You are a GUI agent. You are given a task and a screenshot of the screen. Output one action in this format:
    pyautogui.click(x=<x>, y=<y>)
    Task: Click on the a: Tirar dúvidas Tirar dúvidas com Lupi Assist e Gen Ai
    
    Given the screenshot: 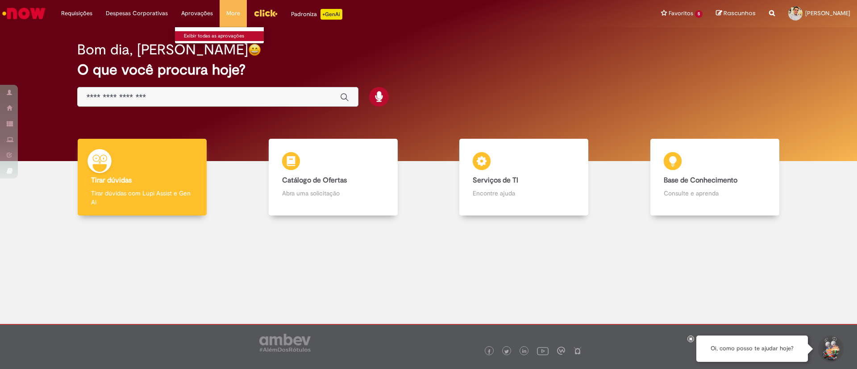 What is the action you would take?
    pyautogui.click(x=142, y=177)
    